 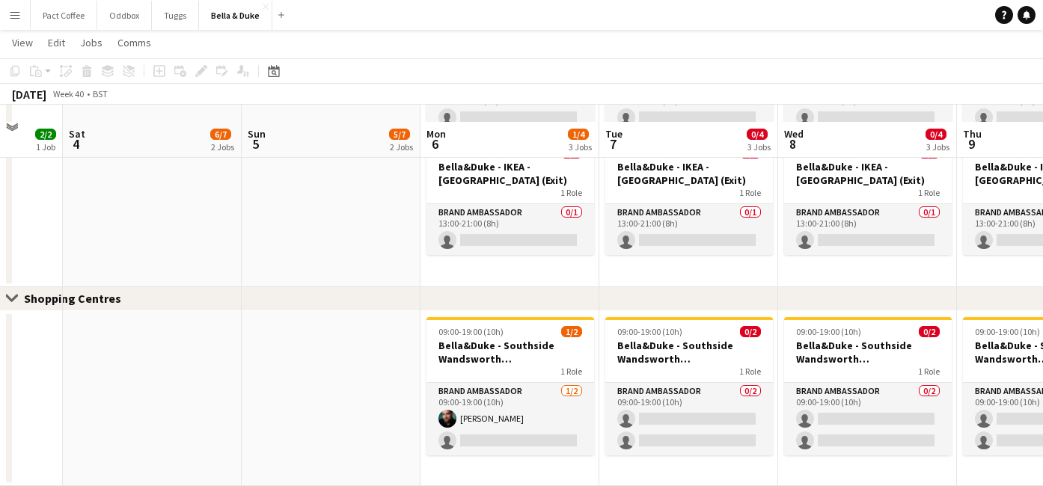 What do you see at coordinates (436, 134) in the screenshot?
I see `span: Mon` at bounding box center [436, 134].